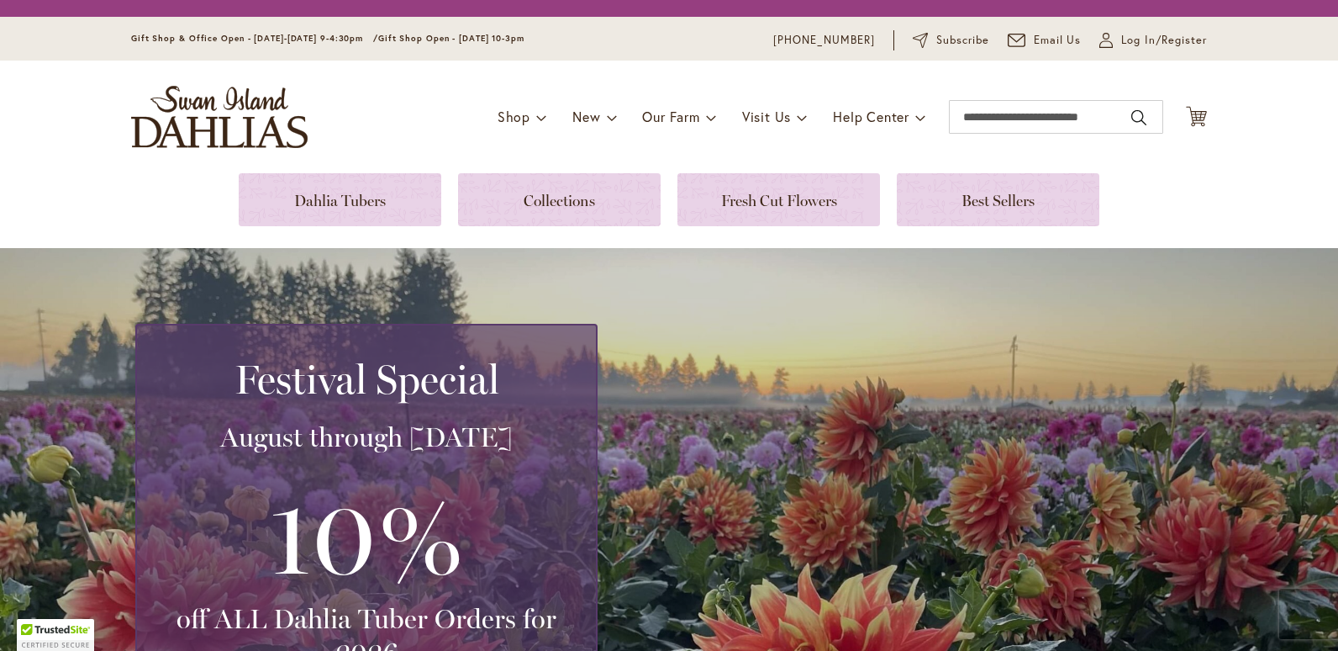  Describe the element at coordinates (55, 635) in the screenshot. I see `div: TrustedSite Certified` at that location.